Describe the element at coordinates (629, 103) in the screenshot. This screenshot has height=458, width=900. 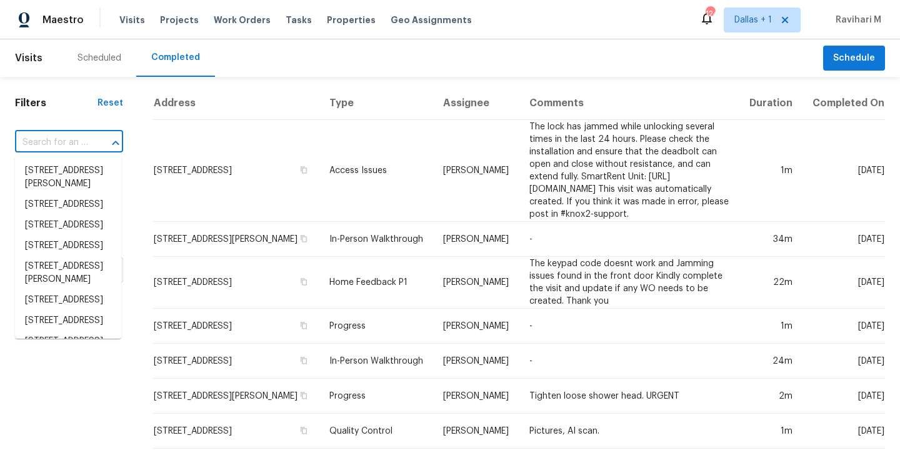
I see `th: Comments` at that location.